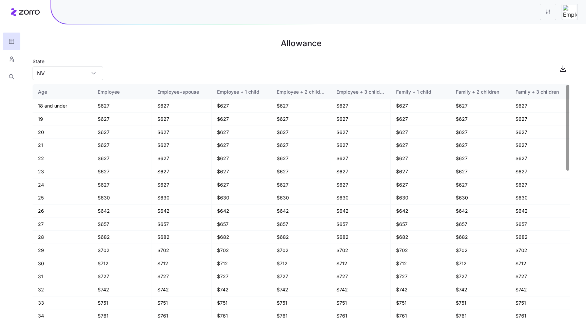  I want to click on td: 19, so click(62, 119).